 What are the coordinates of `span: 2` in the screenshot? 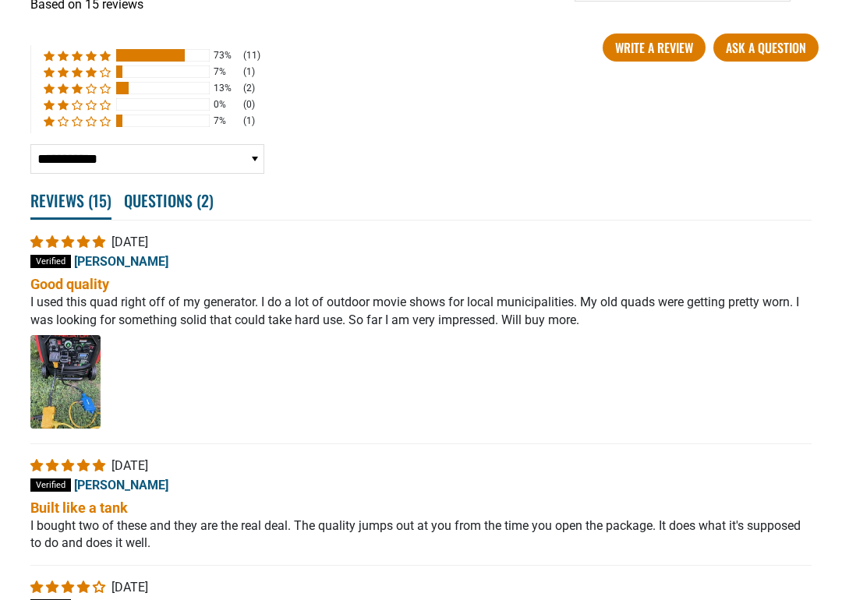 It's located at (205, 200).